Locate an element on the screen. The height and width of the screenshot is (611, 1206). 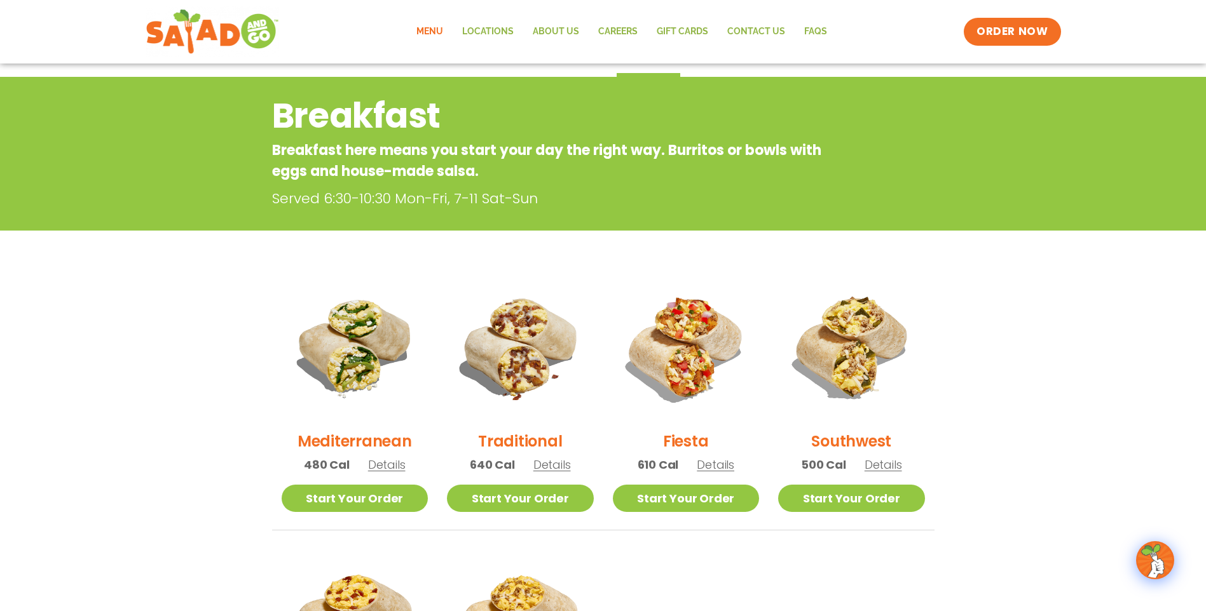
span: 640 Cal is located at coordinates (492, 465).